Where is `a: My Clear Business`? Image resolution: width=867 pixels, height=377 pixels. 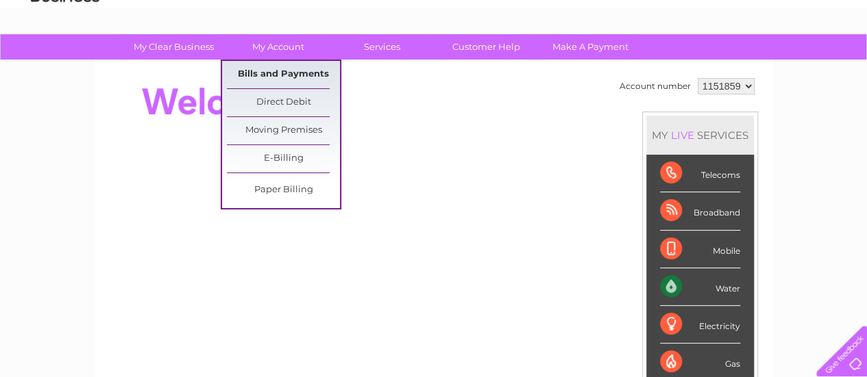 a: My Clear Business is located at coordinates (173, 47).